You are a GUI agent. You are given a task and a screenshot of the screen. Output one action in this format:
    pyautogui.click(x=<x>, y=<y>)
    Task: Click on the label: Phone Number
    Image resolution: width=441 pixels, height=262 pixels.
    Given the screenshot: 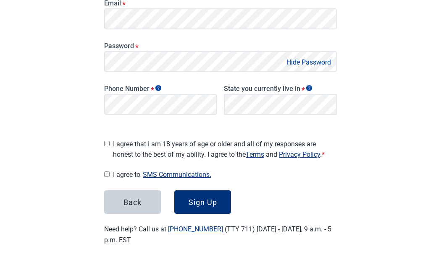 What is the action you would take?
    pyautogui.click(x=160, y=89)
    